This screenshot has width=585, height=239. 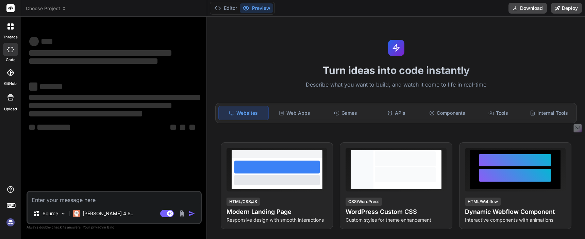 I want to click on div: Internal Tools, so click(x=549, y=113).